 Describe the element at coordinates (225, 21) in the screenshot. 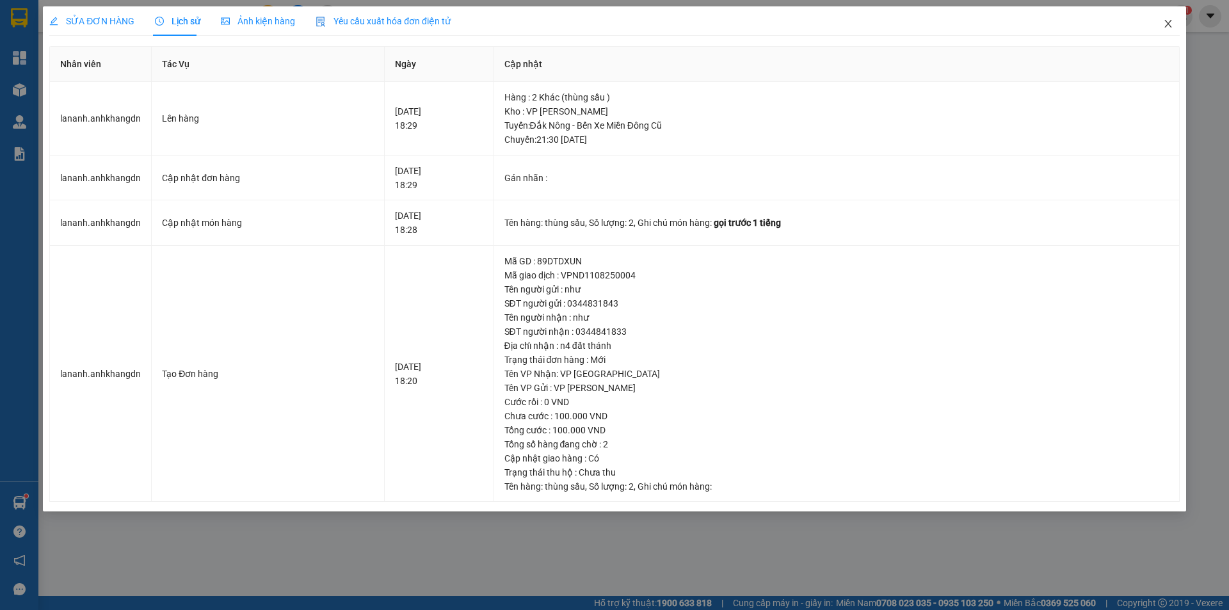

I see `span: picture` at that location.